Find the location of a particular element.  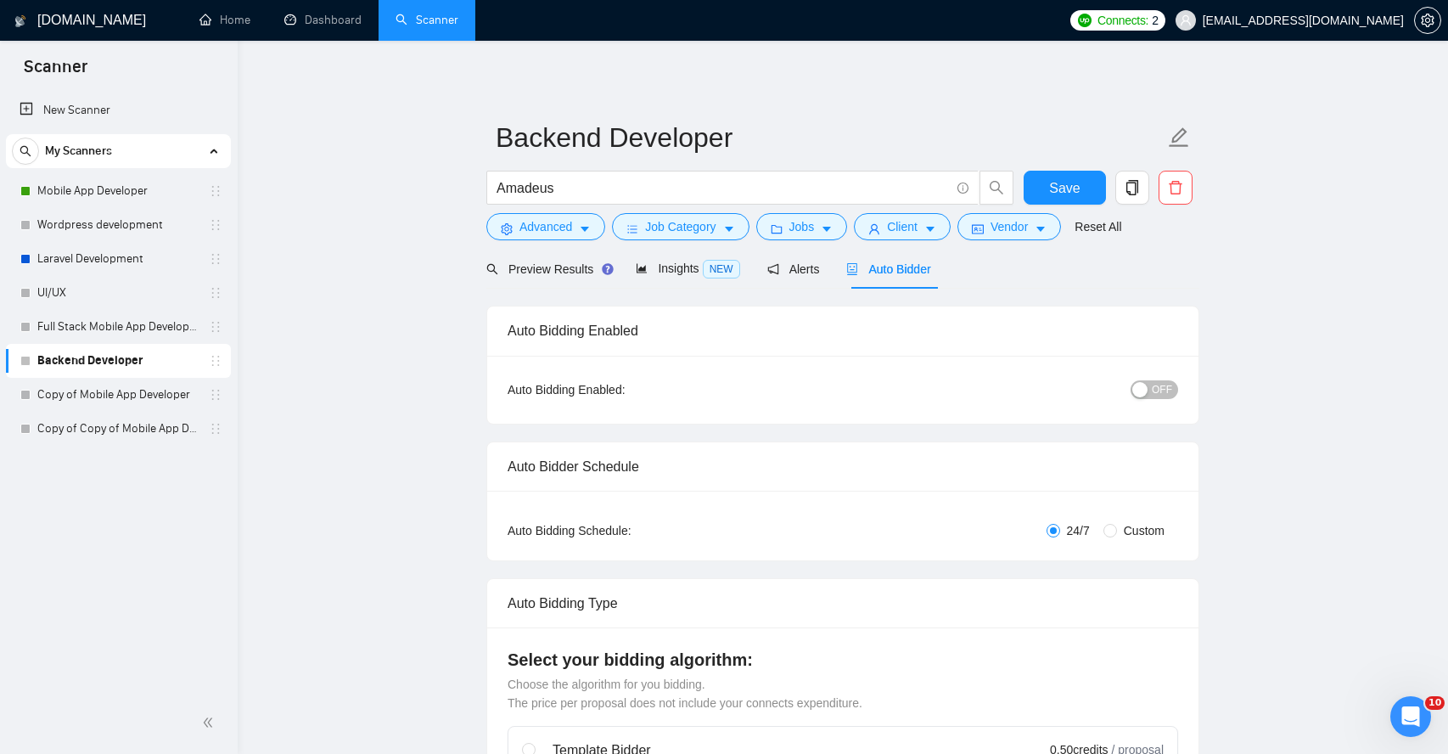

span: robot is located at coordinates (852, 269).